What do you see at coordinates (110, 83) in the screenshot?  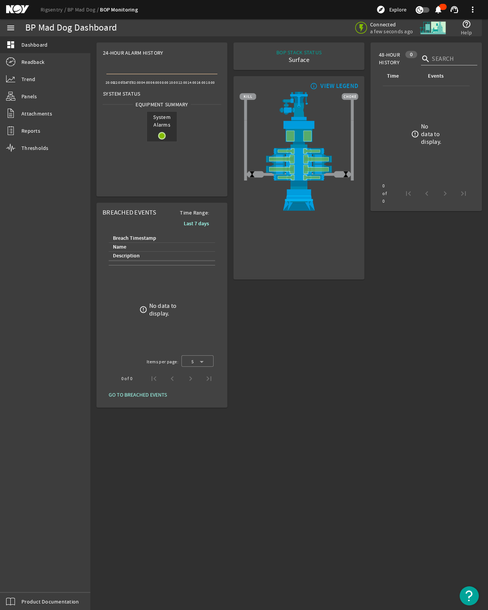 I see `text: 20:00` at bounding box center [110, 83].